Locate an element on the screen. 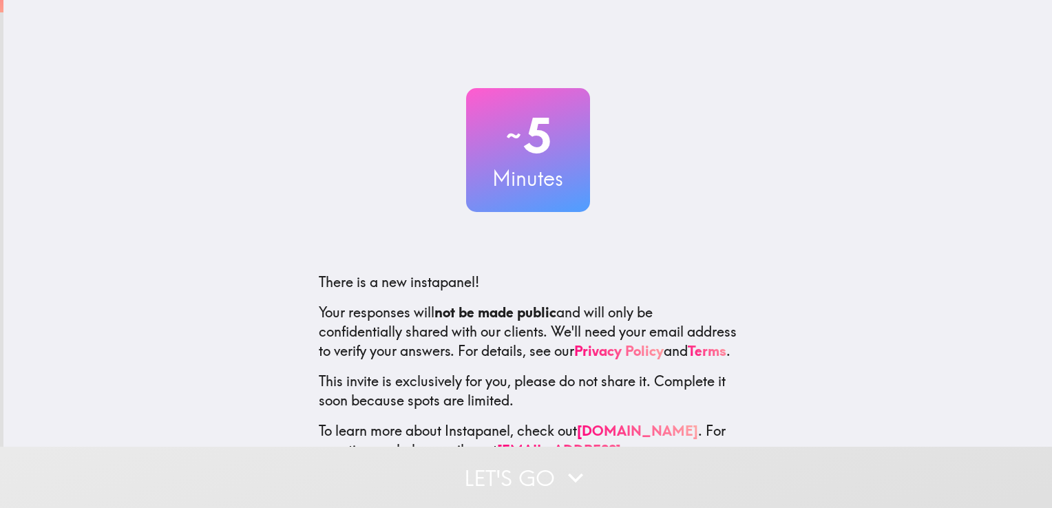 The width and height of the screenshot is (1052, 508). p: Your responses will and will only be confidentially shared with our clients. We'll need your emai... is located at coordinates (528, 332).